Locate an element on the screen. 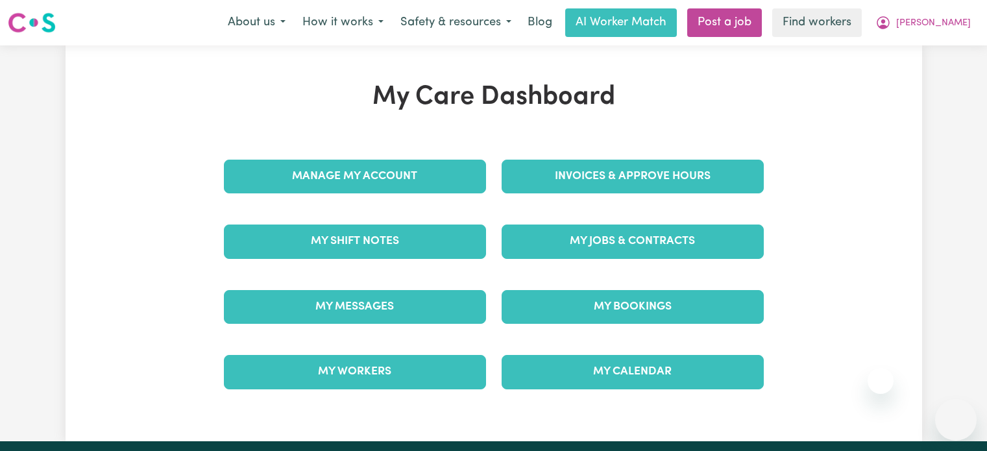 This screenshot has height=451, width=987. a: AI Worker Match is located at coordinates (621, 23).